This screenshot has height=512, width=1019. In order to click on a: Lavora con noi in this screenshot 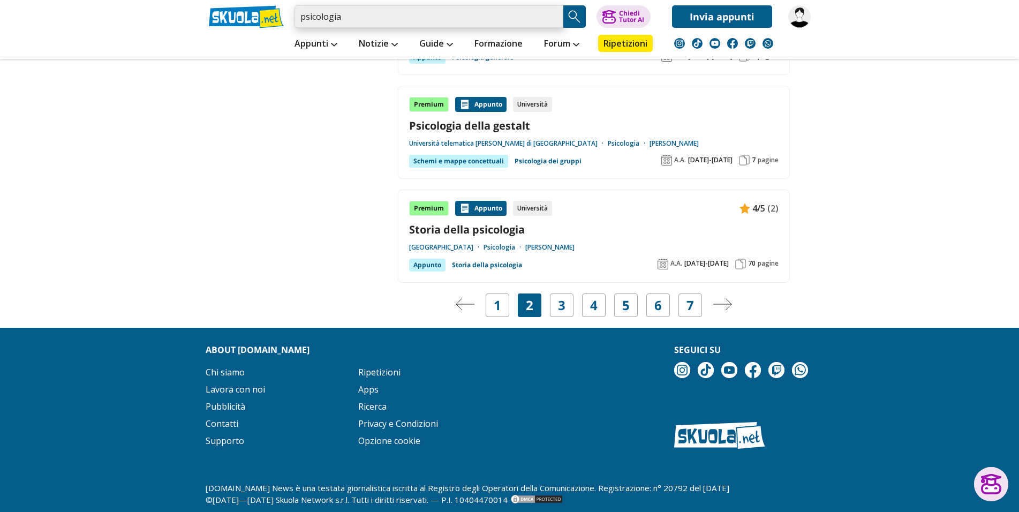, I will do `click(235, 389)`.